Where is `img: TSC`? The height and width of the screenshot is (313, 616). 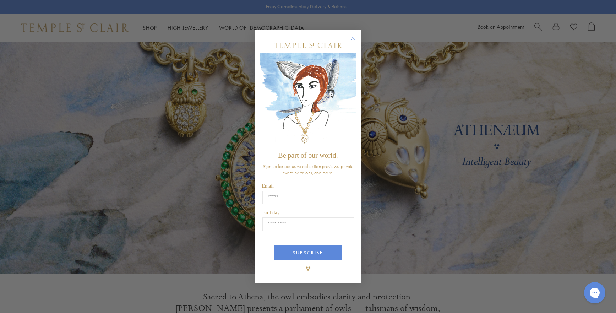 img: TSC is located at coordinates (308, 268).